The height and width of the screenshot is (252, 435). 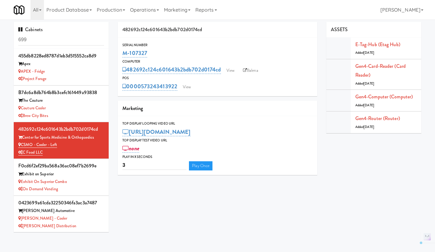 I want to click on a: Project Forage, so click(x=32, y=78).